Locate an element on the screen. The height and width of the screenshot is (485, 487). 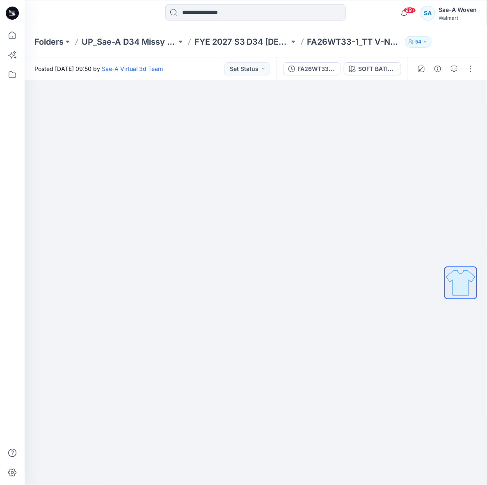
button: Details is located at coordinates (438, 69).